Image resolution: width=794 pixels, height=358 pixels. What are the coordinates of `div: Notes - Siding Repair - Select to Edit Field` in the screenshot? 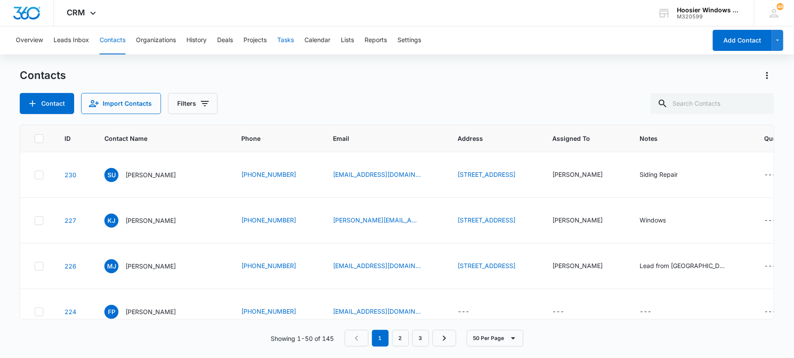 It's located at (666, 175).